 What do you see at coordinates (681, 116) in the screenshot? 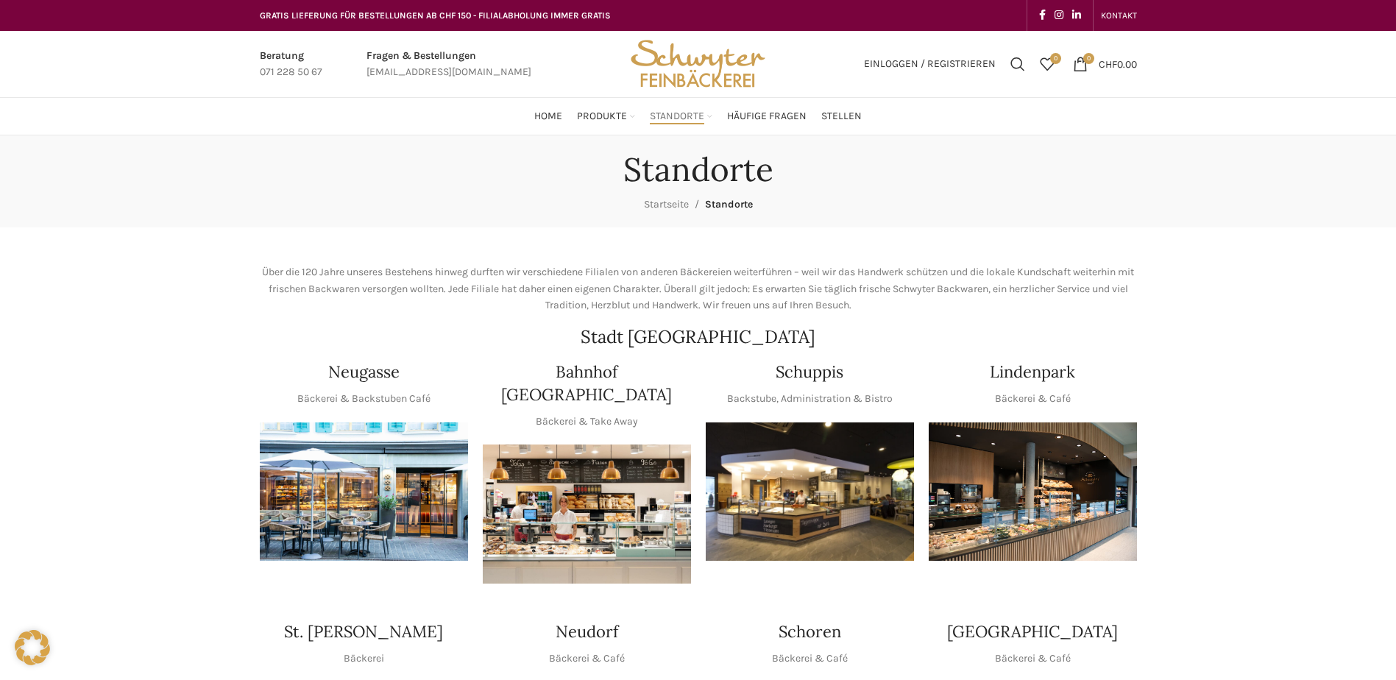
I see `a: Standorte` at bounding box center [681, 116].